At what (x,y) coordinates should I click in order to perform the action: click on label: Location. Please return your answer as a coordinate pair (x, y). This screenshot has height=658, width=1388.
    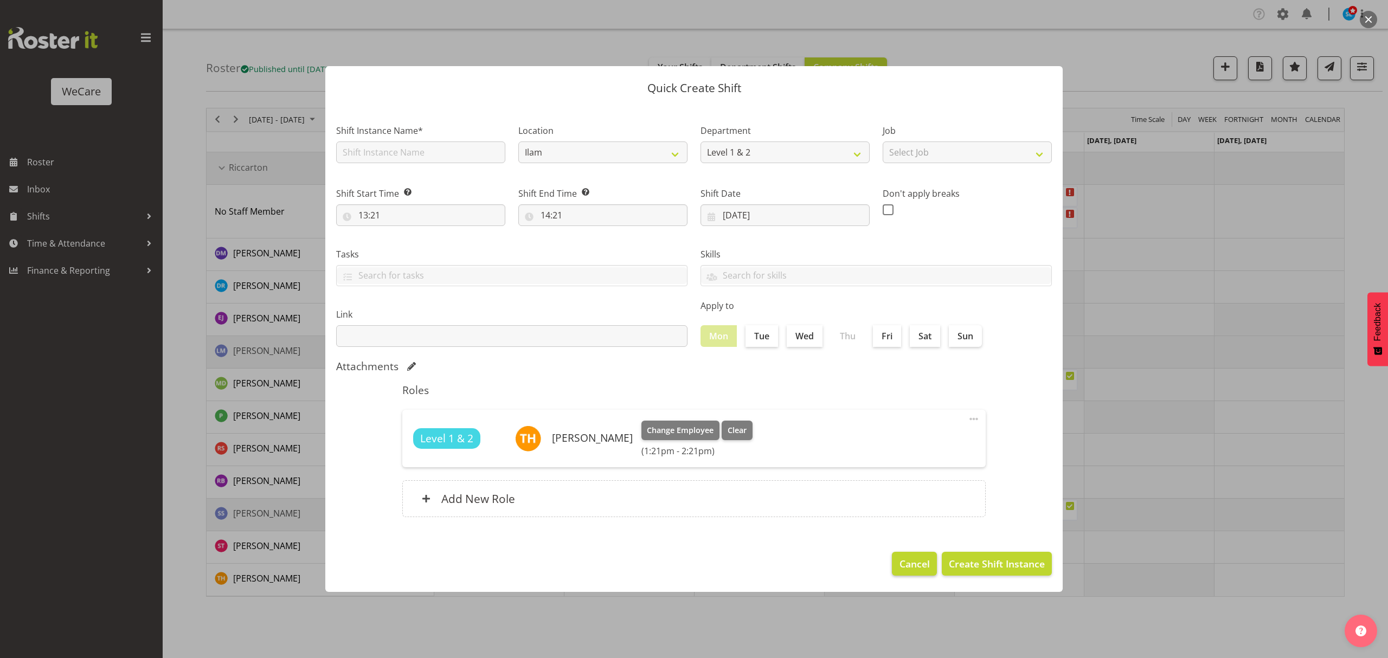
    Looking at the image, I should click on (603, 131).